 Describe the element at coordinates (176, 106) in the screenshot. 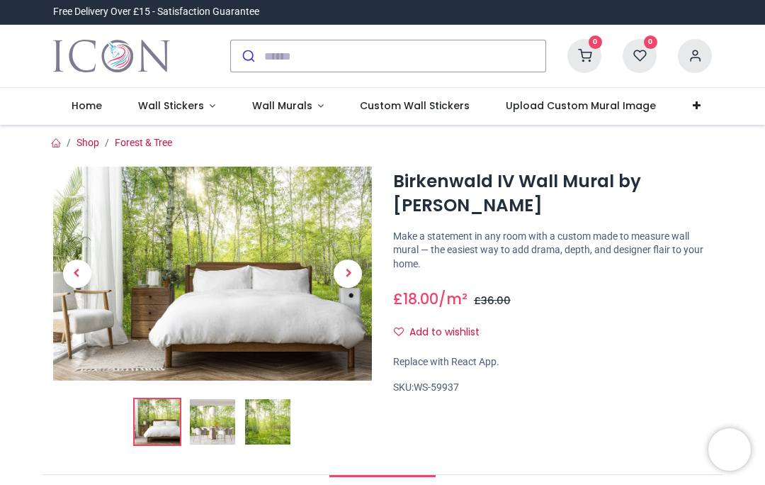

I see `a: Wall Stickers` at that location.